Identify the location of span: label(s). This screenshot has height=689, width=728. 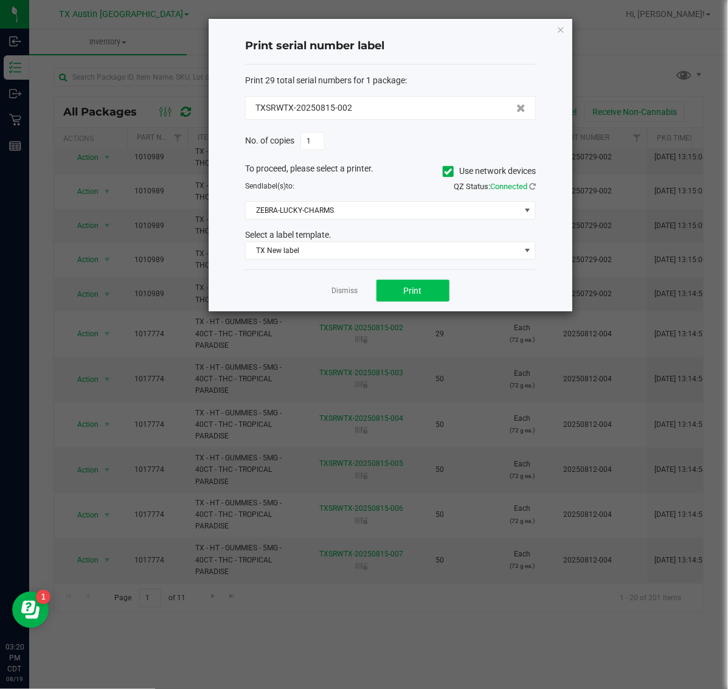
(274, 186).